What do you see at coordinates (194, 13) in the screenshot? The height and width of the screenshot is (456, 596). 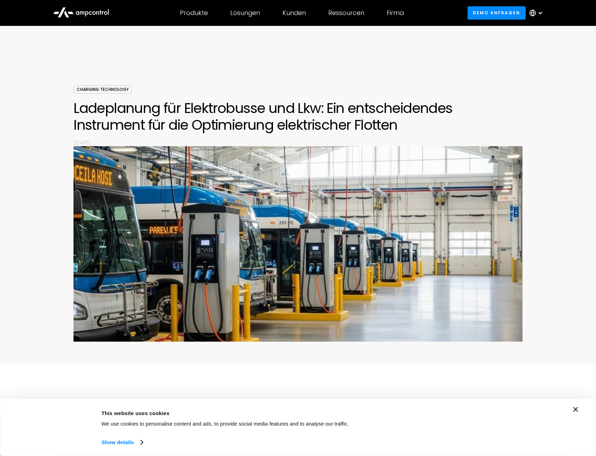 I see `div: Produkte` at bounding box center [194, 13].